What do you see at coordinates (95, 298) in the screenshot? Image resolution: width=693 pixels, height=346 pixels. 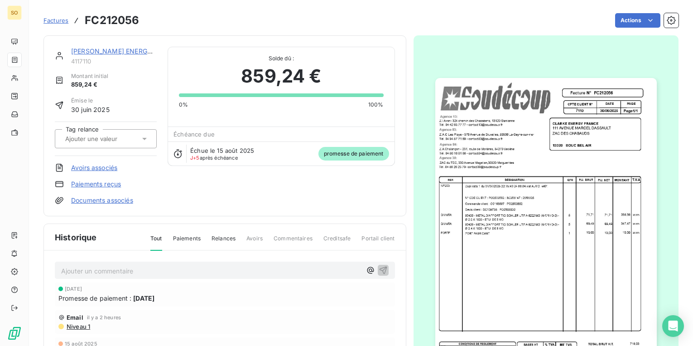 I see `span: Promesse de paiement :` at bounding box center [95, 298].